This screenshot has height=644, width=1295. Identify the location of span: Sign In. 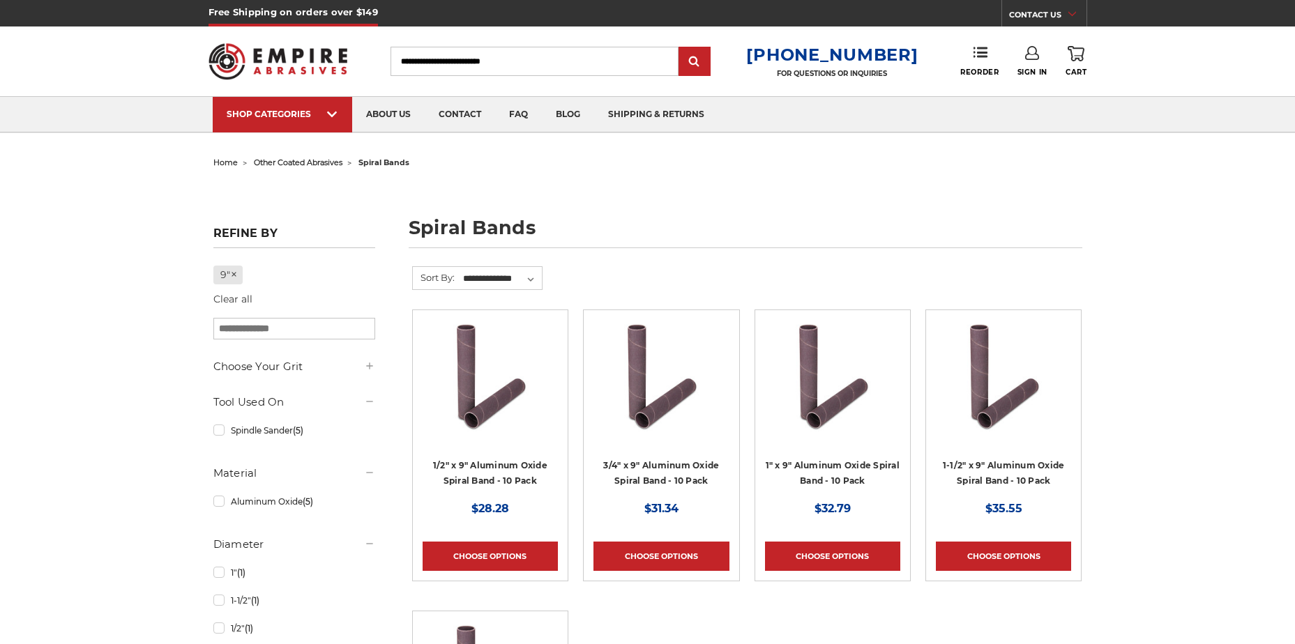
(1032, 72).